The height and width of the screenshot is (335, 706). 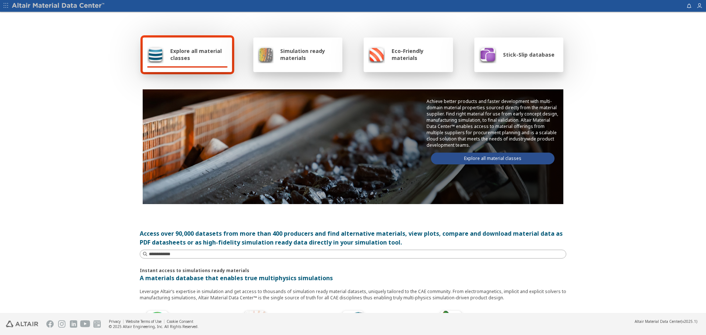 I want to click on img: Simulation ready materials, so click(x=266, y=54).